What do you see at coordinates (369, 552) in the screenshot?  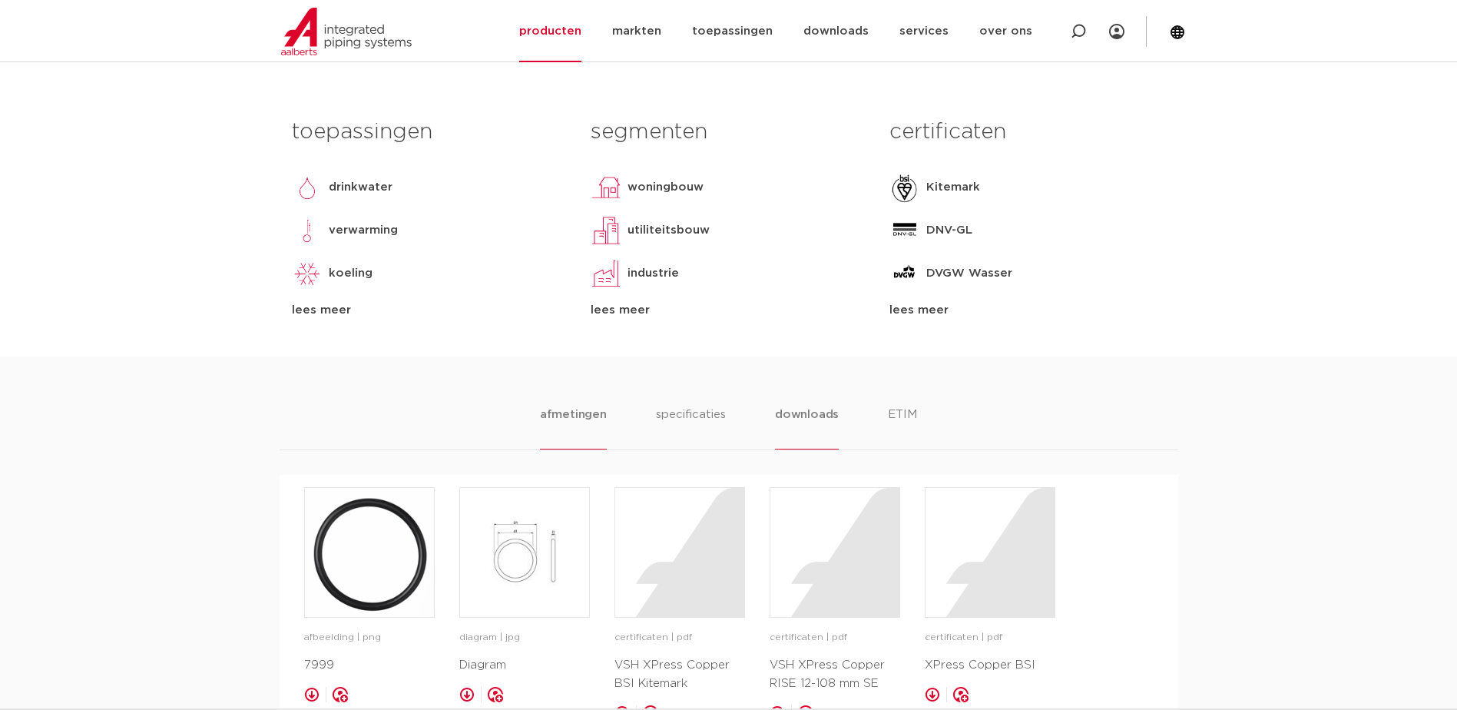 I see `img: image for 7999` at bounding box center [369, 552].